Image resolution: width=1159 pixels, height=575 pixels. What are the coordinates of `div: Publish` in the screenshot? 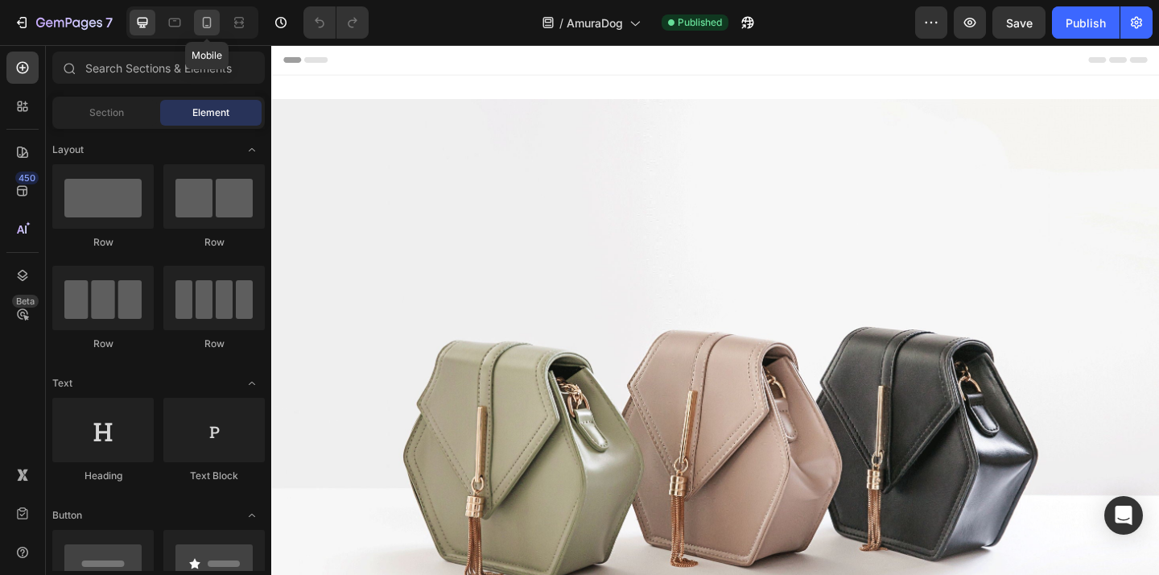 It's located at (1086, 23).